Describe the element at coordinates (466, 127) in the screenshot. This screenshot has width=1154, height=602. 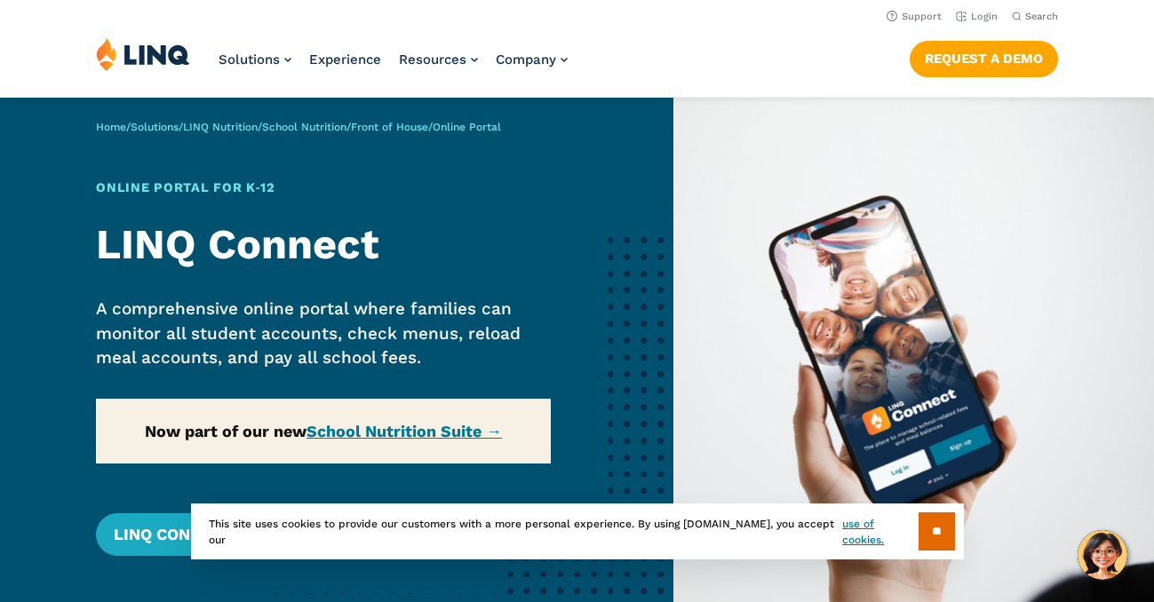
I see `span: Online Portal` at that location.